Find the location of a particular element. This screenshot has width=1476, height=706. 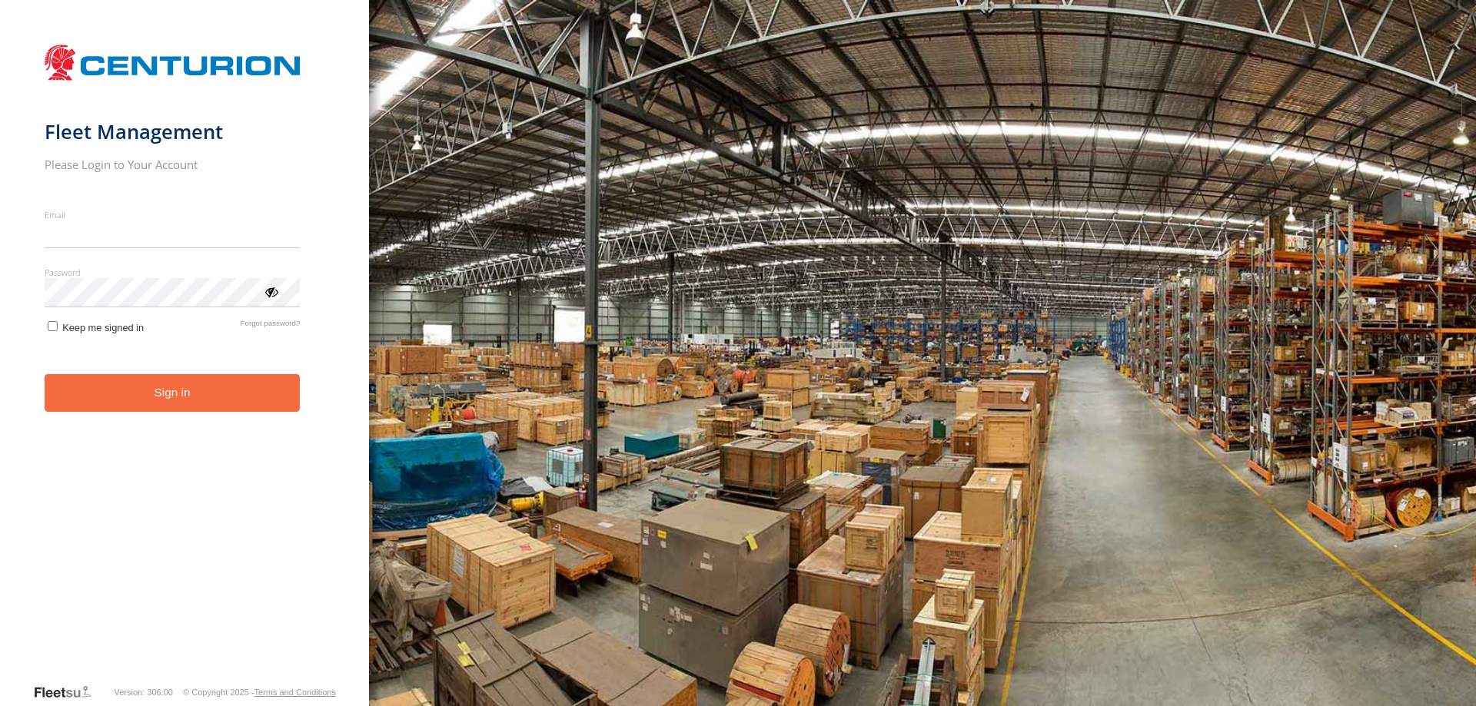

div: © Copyright 2025 - is located at coordinates (259, 693).